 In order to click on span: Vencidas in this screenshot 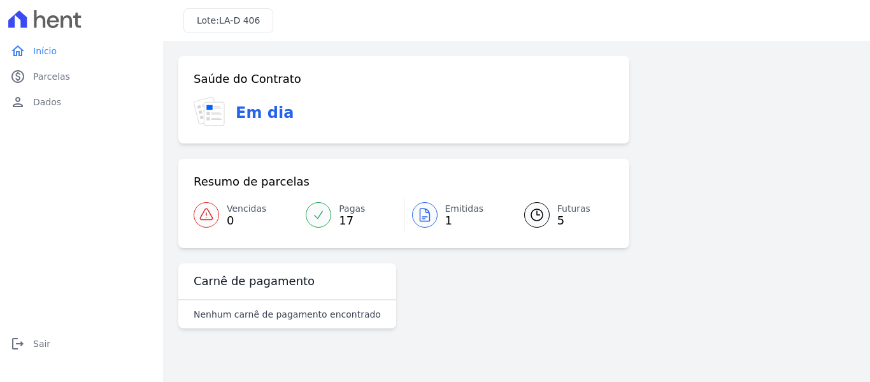, I will do `click(246, 208)`.